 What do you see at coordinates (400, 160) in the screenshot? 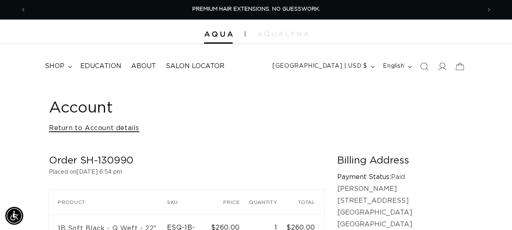
I see `h2: Billing Address` at bounding box center [400, 160].